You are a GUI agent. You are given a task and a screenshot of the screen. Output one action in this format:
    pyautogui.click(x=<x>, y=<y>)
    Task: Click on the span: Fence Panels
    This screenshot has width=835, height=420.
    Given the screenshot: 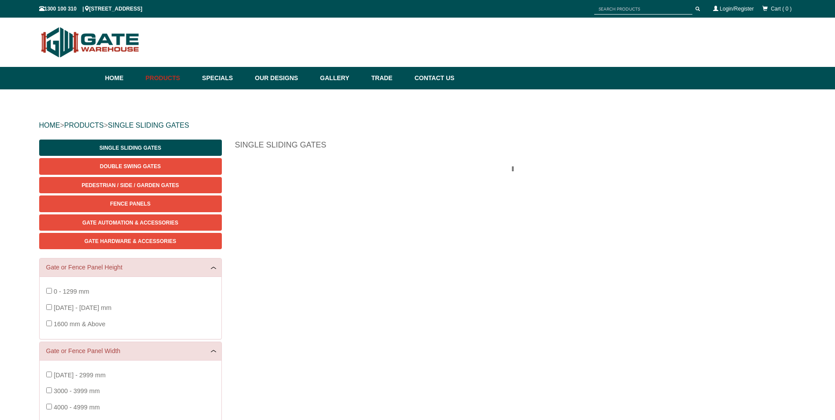 What is the action you would take?
    pyautogui.click(x=130, y=204)
    